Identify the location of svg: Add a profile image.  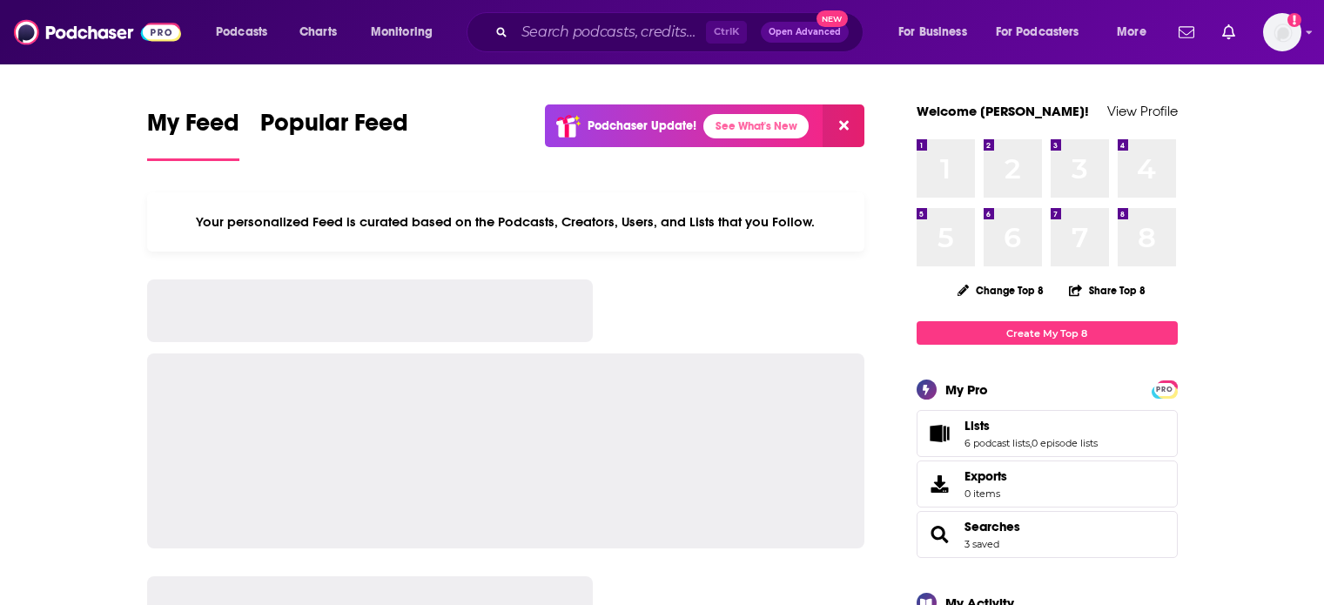
(1294, 20).